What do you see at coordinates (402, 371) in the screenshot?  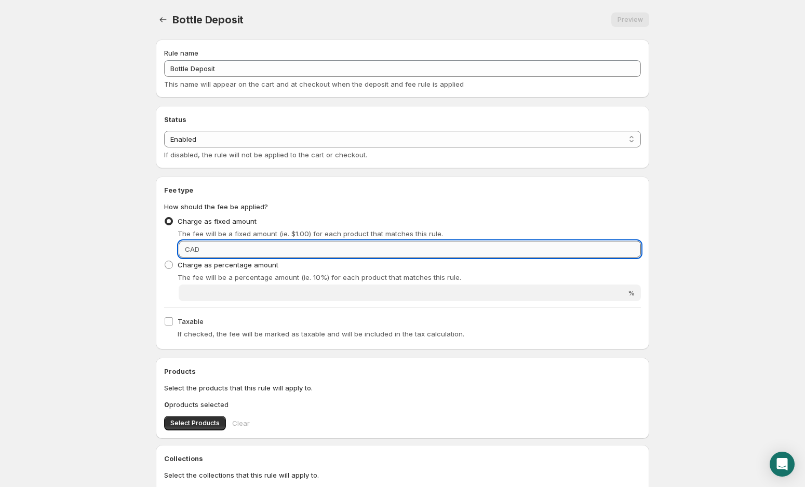 I see `h2: Products` at bounding box center [402, 371].